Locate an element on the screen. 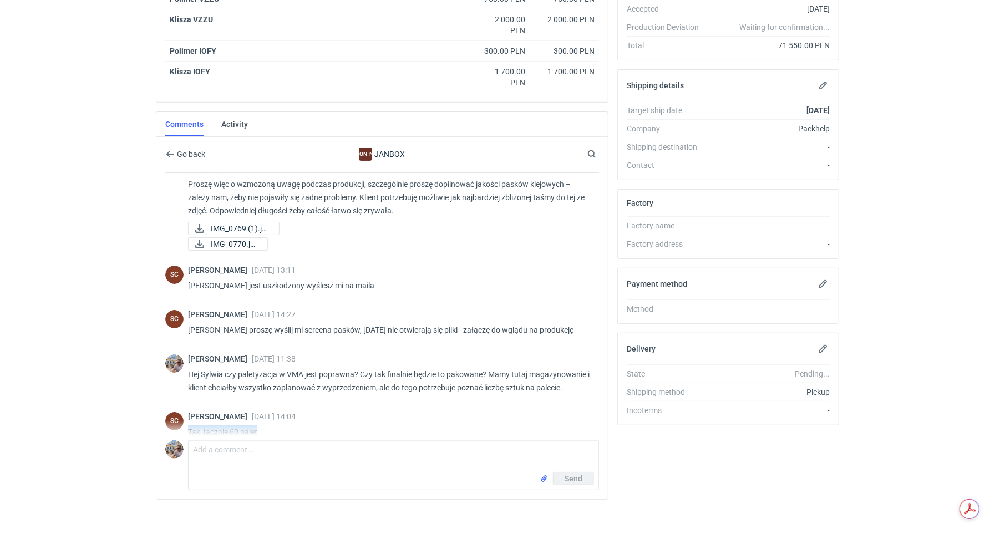 The height and width of the screenshot is (539, 995). p: Tak, łącznie 60 palet is located at coordinates (389, 432).